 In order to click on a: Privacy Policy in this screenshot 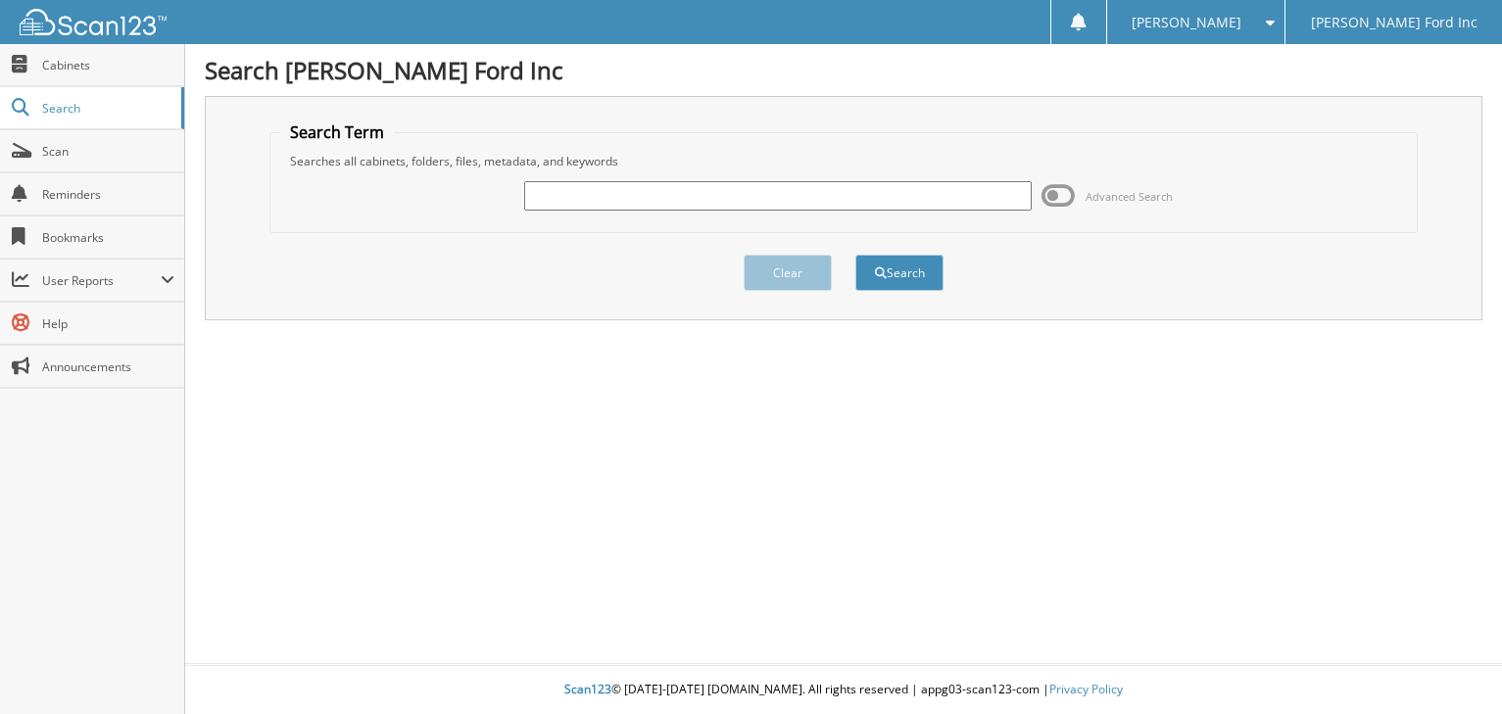, I will do `click(1085, 689)`.